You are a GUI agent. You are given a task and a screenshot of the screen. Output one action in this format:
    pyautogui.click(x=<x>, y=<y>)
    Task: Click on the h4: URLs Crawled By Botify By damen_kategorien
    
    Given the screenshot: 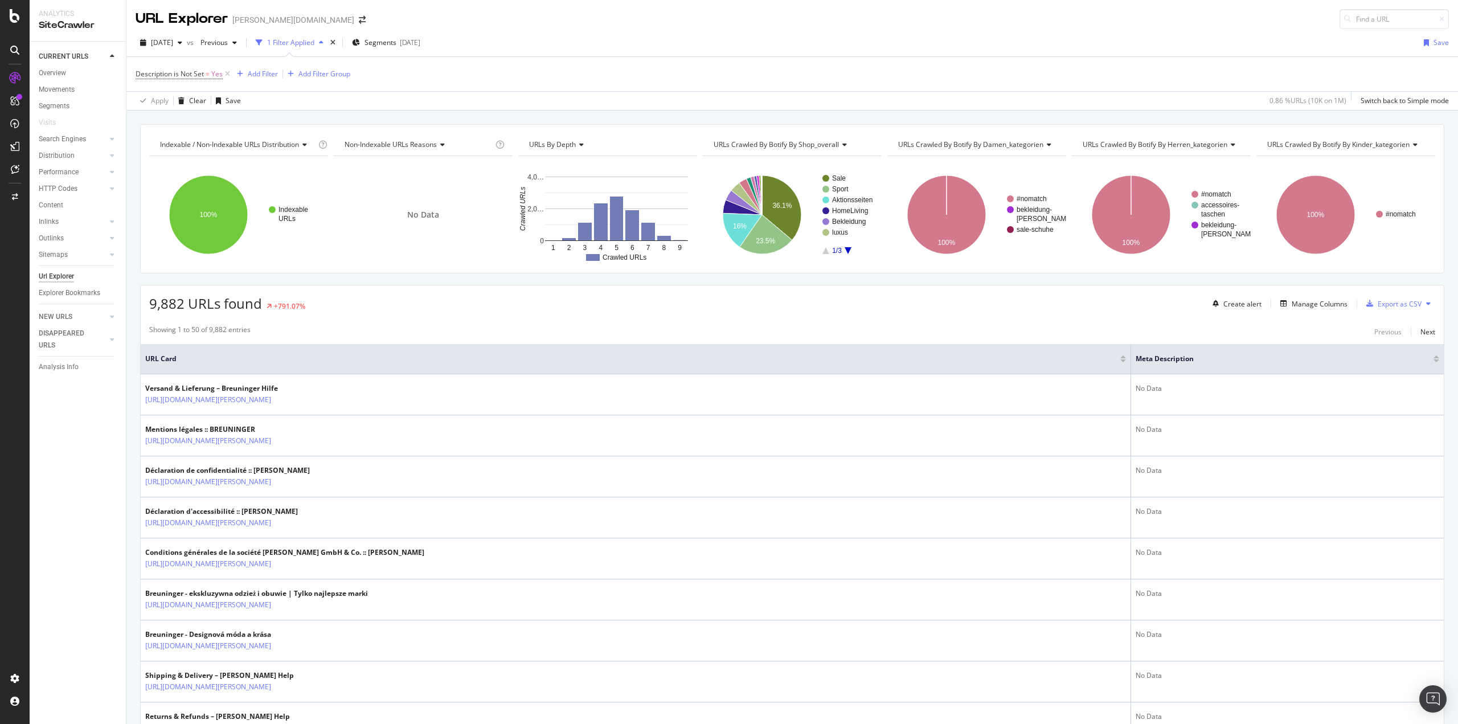 What is the action you would take?
    pyautogui.click(x=978, y=145)
    